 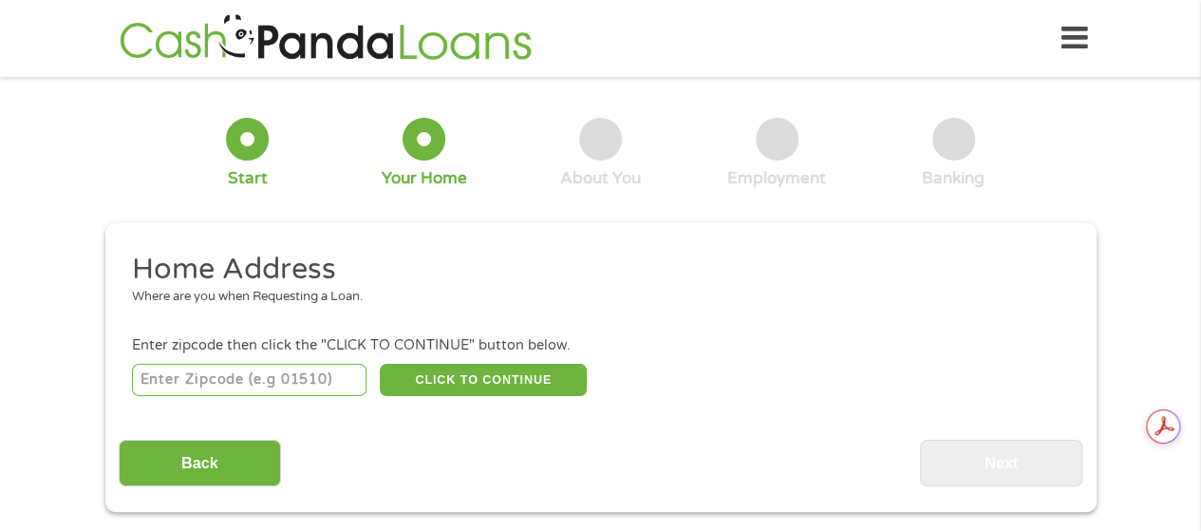 I want to click on div: Start, so click(x=248, y=179).